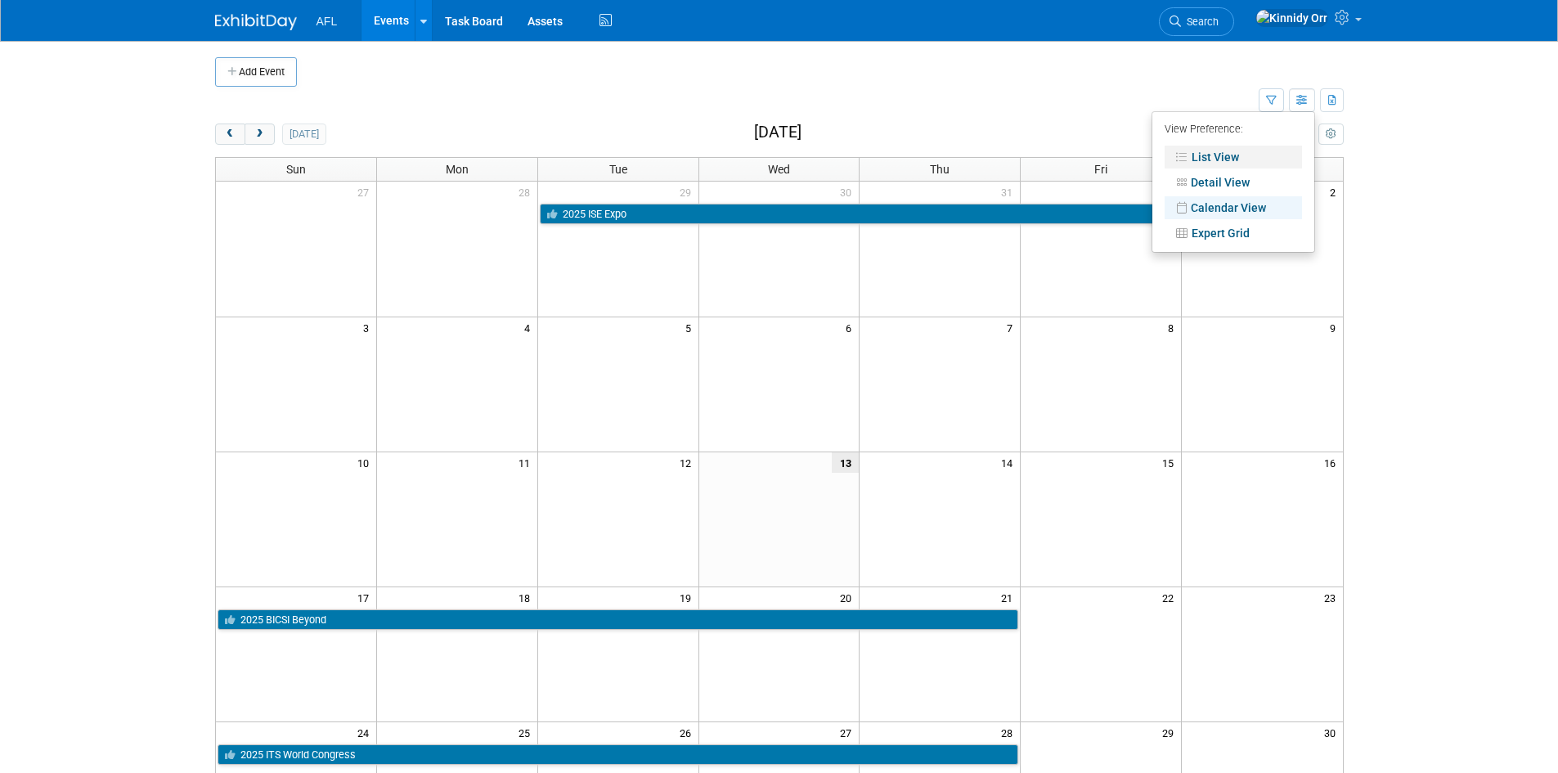 The image size is (1558, 773). What do you see at coordinates (691, 327) in the screenshot?
I see `span: 5` at bounding box center [691, 327].